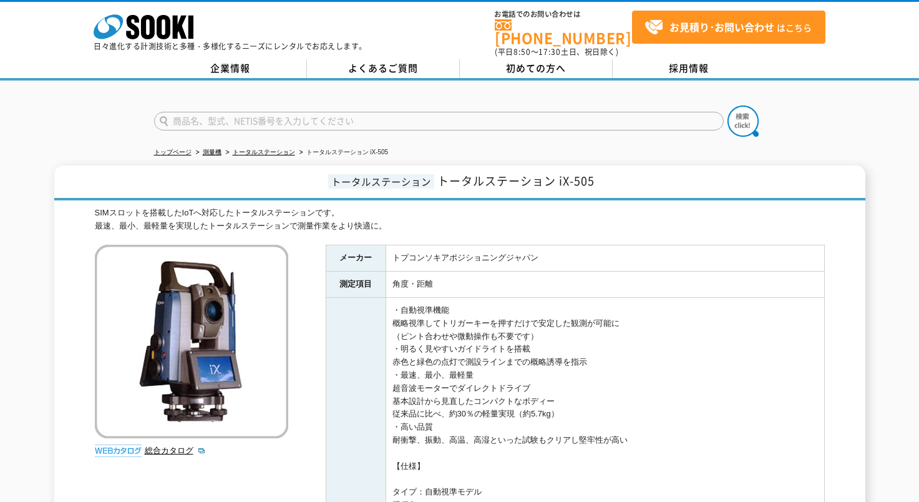  Describe the element at coordinates (439, 121) in the screenshot. I see `input: 商品名、型式、NETIS番号を入力してください` at that location.